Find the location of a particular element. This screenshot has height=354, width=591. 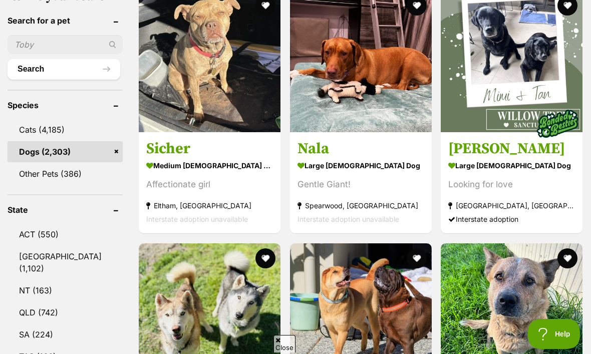

input: Toby is located at coordinates (65, 45).